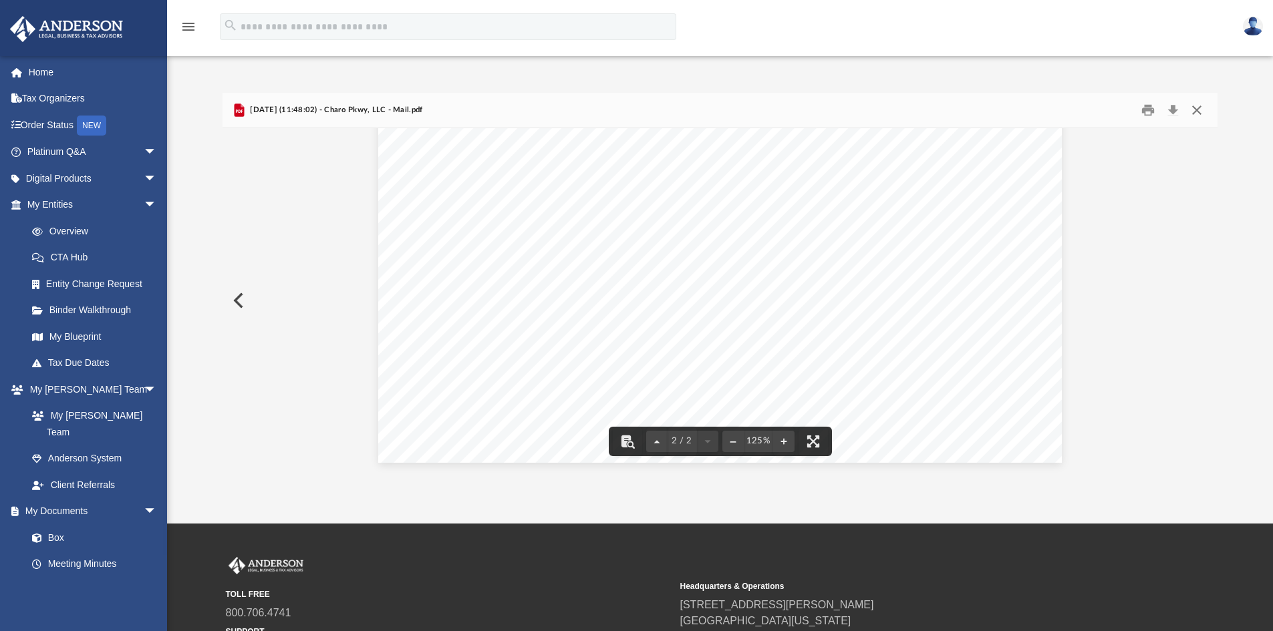  Describe the element at coordinates (902, 586) in the screenshot. I see `small: Headquarters & Operations` at that location.